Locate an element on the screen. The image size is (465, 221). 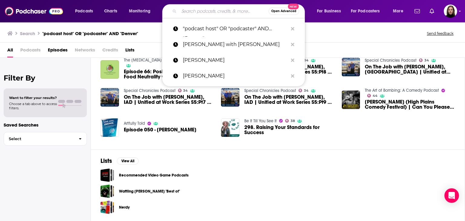
span: More is located at coordinates (398, 11).